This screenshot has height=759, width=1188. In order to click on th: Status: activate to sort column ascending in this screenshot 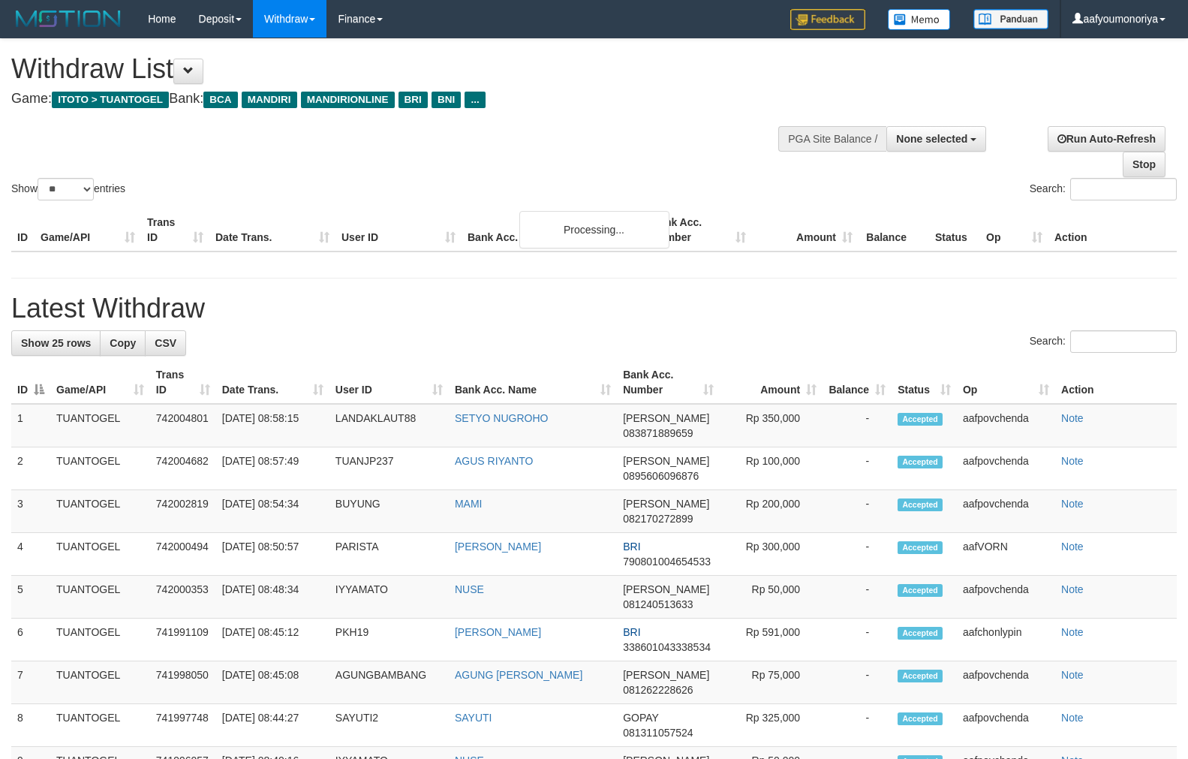, I will do `click(924, 382)`.